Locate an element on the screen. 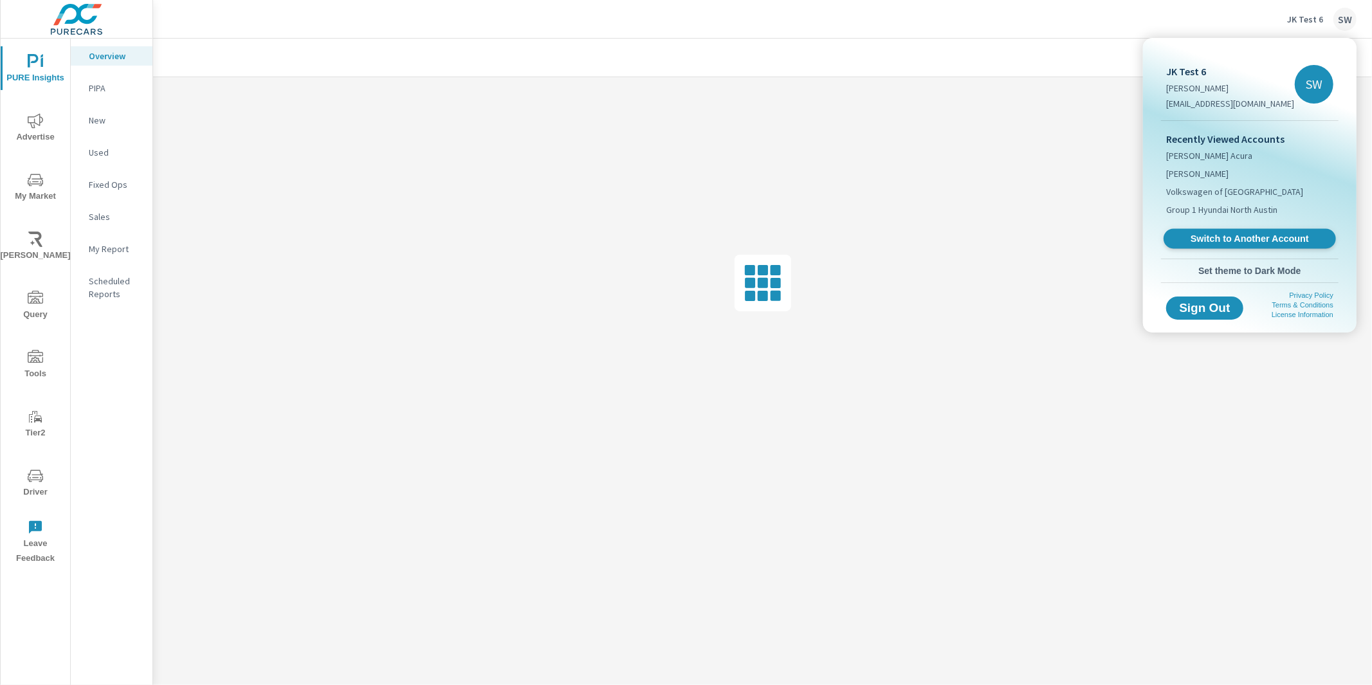 This screenshot has height=685, width=1372. span: Set theme to Dark Mode is located at coordinates (1250, 271).